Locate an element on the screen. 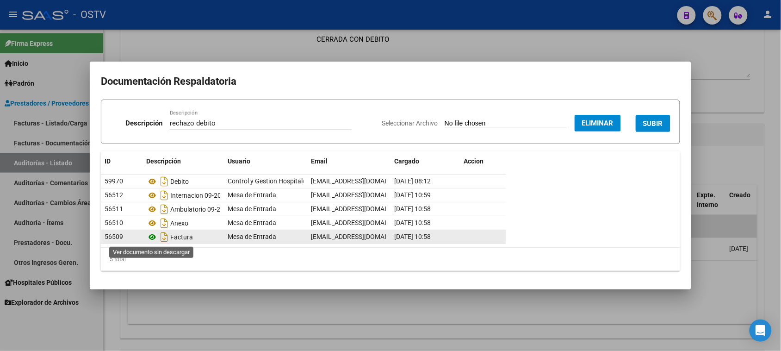 This screenshot has height=351, width=781. button: SUBIR is located at coordinates (653, 123).